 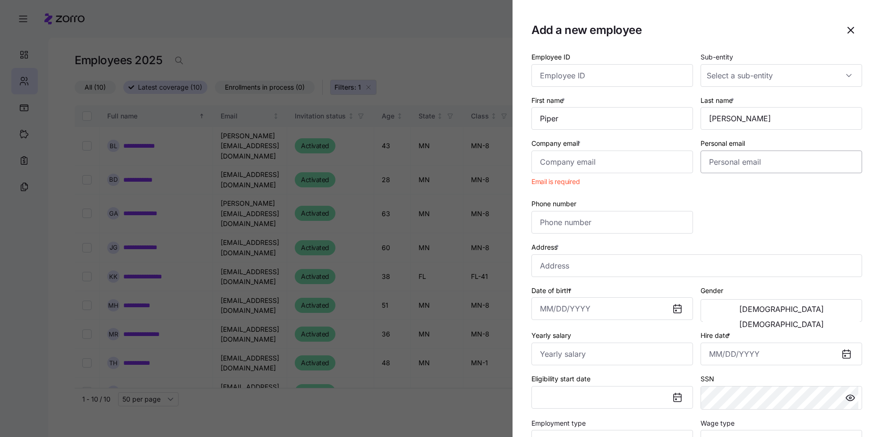 What do you see at coordinates (612, 222) in the screenshot?
I see `input: Phone number` at bounding box center [612, 222].